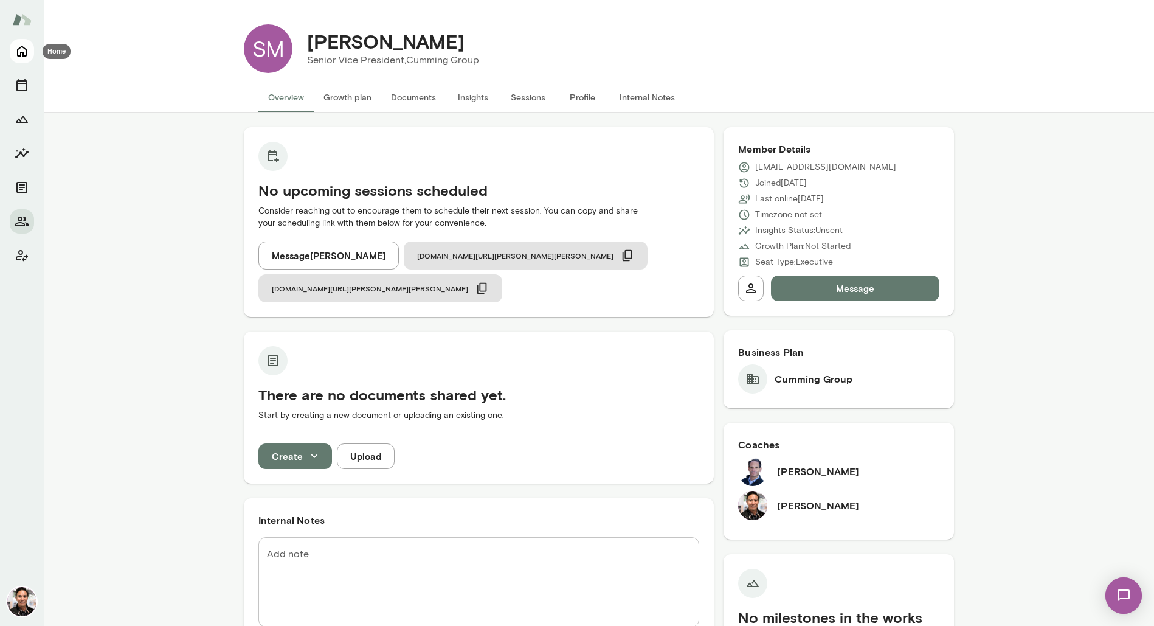 The image size is (1154, 626). I want to click on button: Message, so click(855, 288).